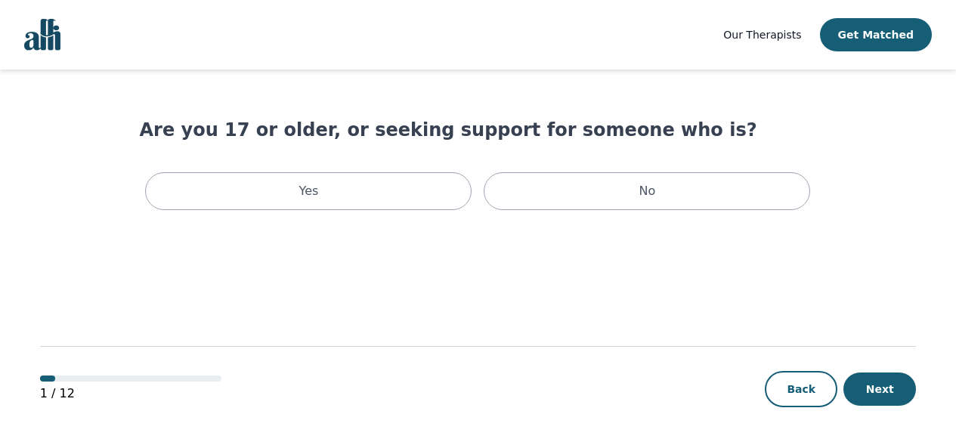  Describe the element at coordinates (880, 389) in the screenshot. I see `button: Next` at that location.